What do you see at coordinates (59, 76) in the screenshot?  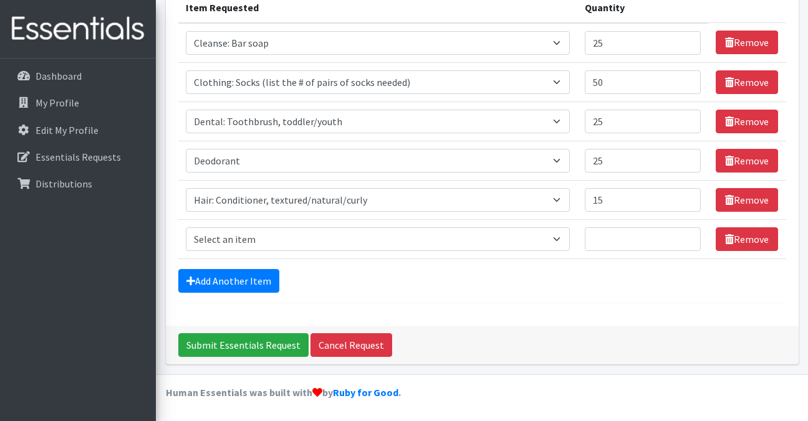 I see `p: Dashboard` at bounding box center [59, 76].